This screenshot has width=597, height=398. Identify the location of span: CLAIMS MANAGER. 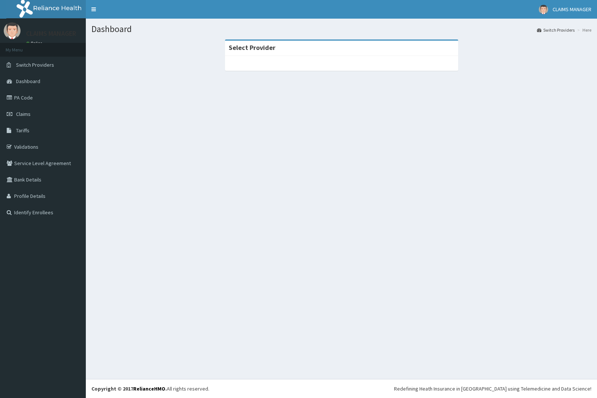
(572, 9).